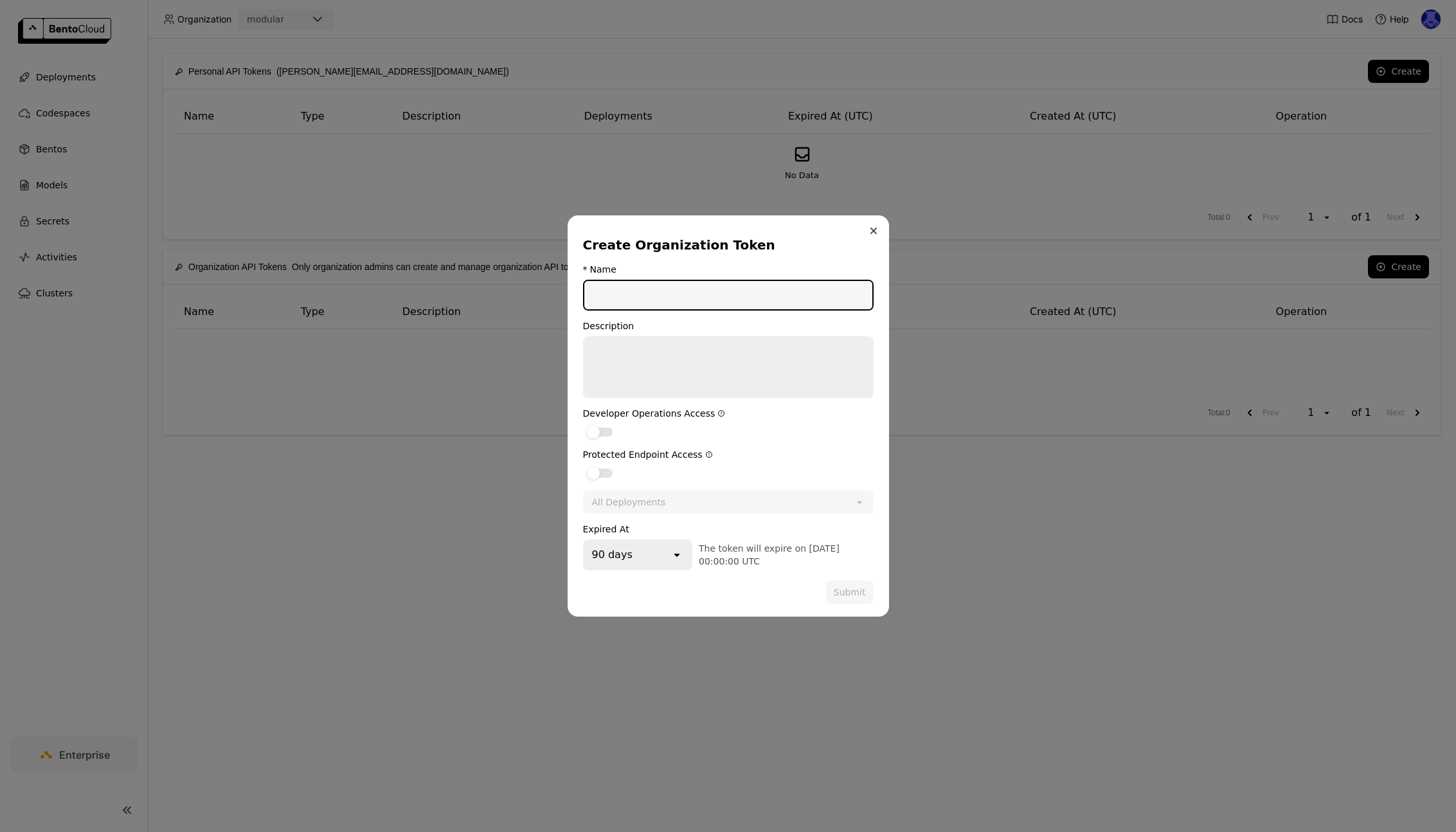  I want to click on div: Protected Endpoint Access, so click(728, 455).